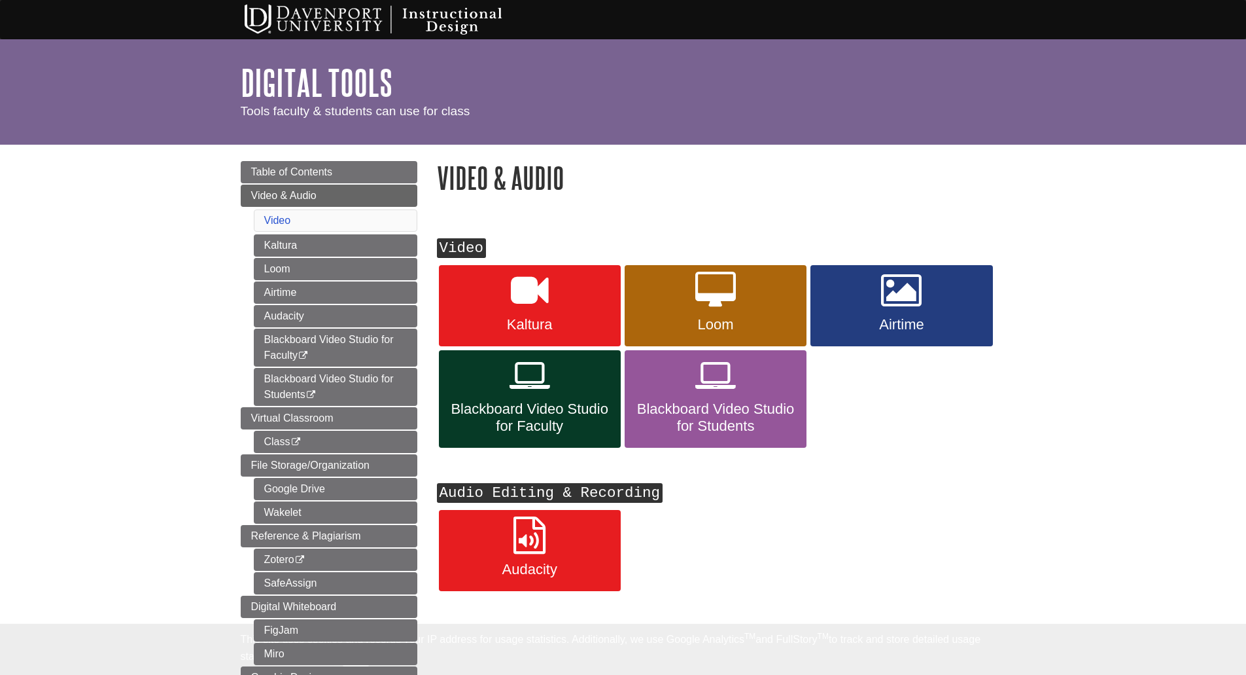 The image size is (1246, 675). What do you see at coordinates (277, 220) in the screenshot?
I see `a: Video` at bounding box center [277, 220].